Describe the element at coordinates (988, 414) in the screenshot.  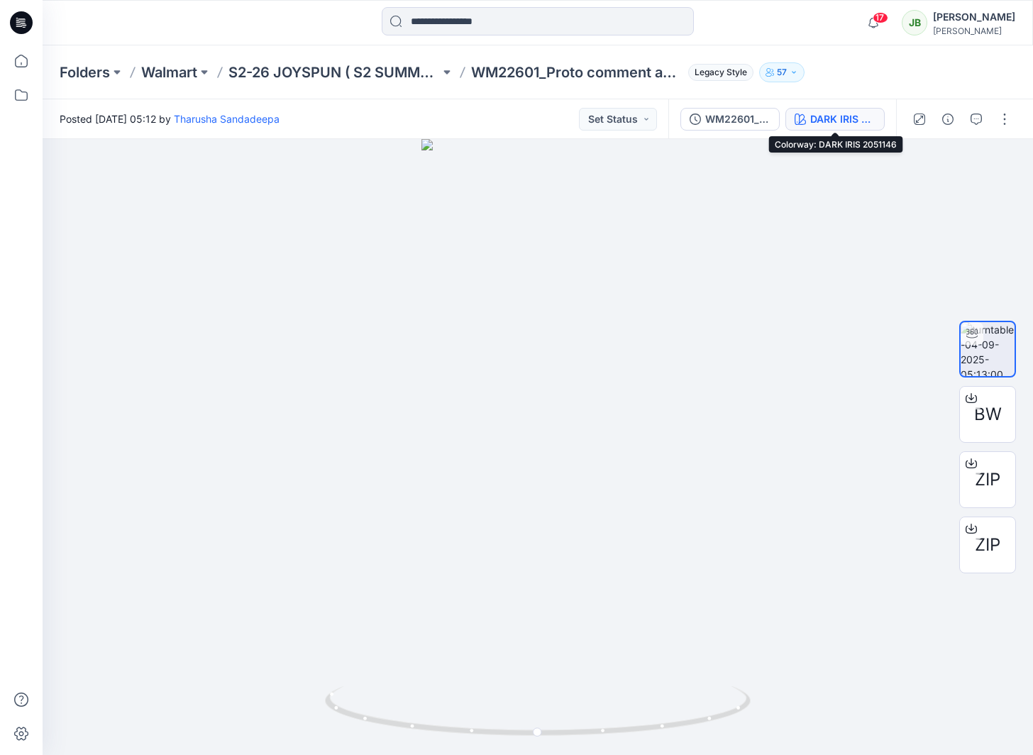
I see `span: BW` at that location.